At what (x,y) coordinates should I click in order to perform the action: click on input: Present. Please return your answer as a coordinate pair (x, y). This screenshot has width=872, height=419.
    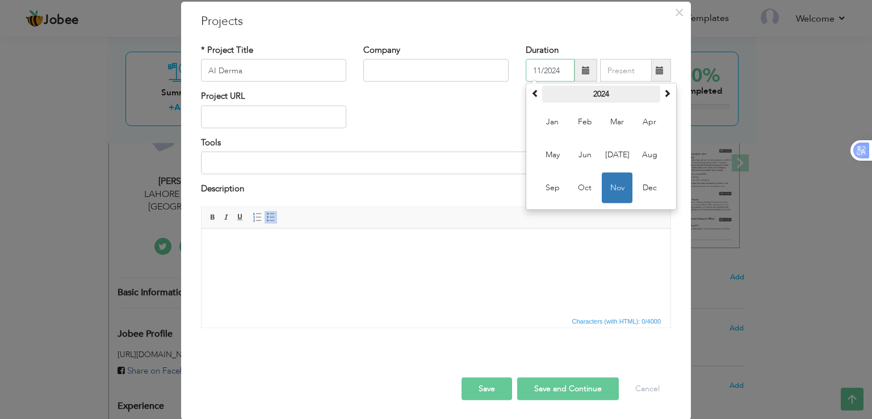
    Looking at the image, I should click on (626, 70).